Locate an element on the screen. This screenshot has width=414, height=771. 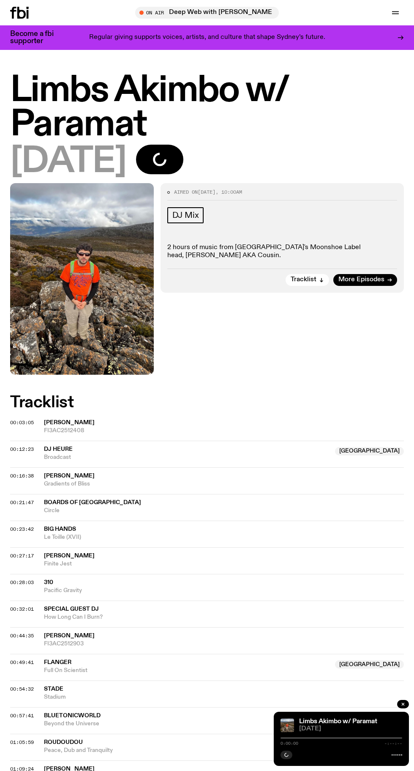
button: 00:49:41 is located at coordinates (22, 662).